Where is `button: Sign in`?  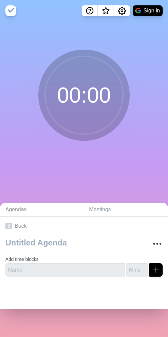
button: Sign in is located at coordinates (147, 11).